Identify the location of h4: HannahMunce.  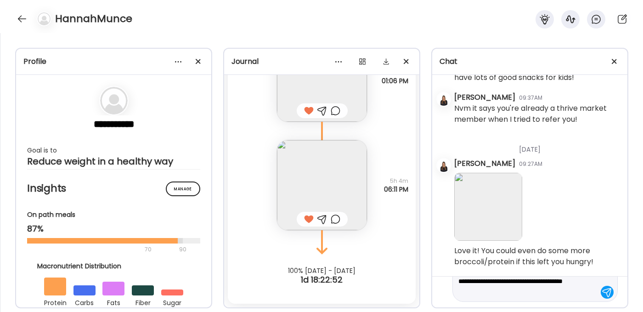
(94, 19).